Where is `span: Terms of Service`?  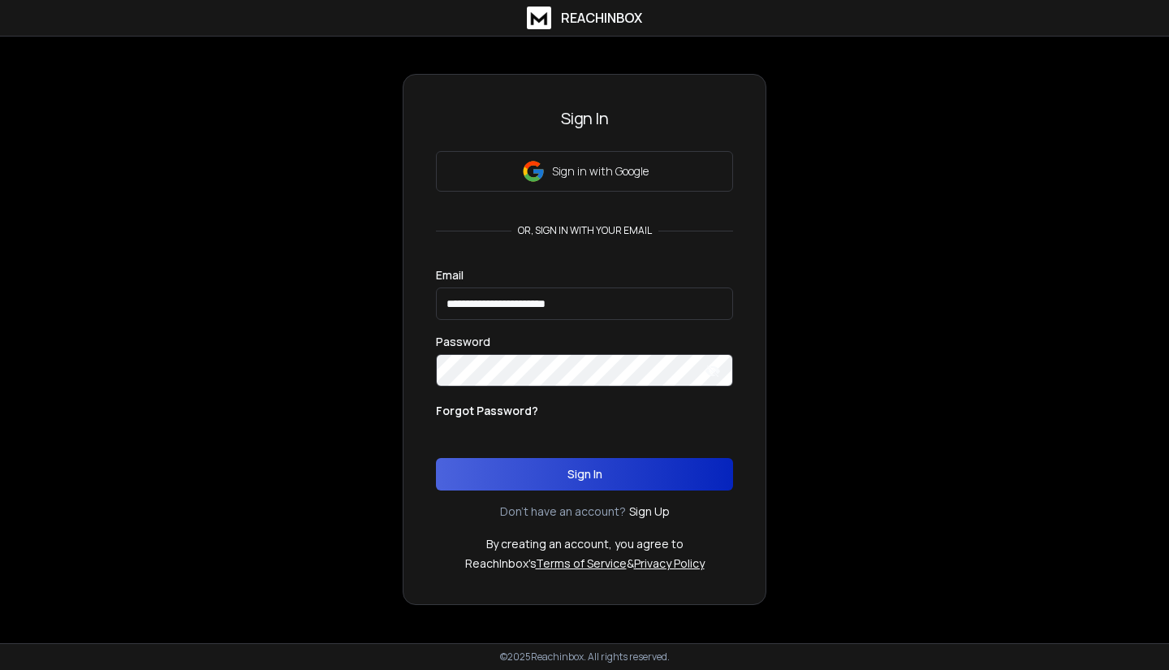
span: Terms of Service is located at coordinates (581, 563).